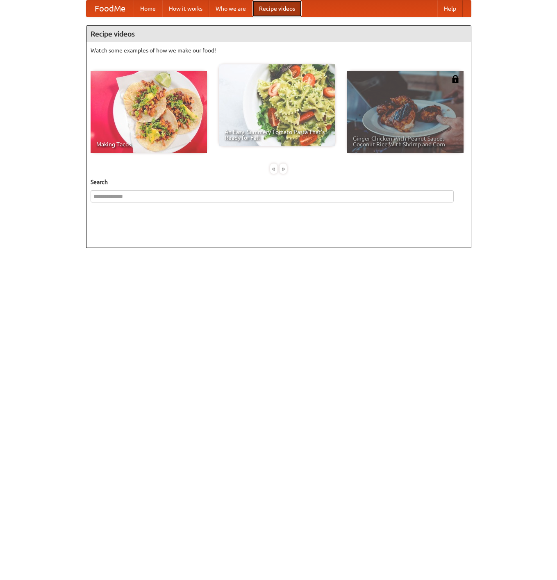 The width and height of the screenshot is (557, 580). Describe the element at coordinates (279, 182) in the screenshot. I see `h5: Search` at that location.